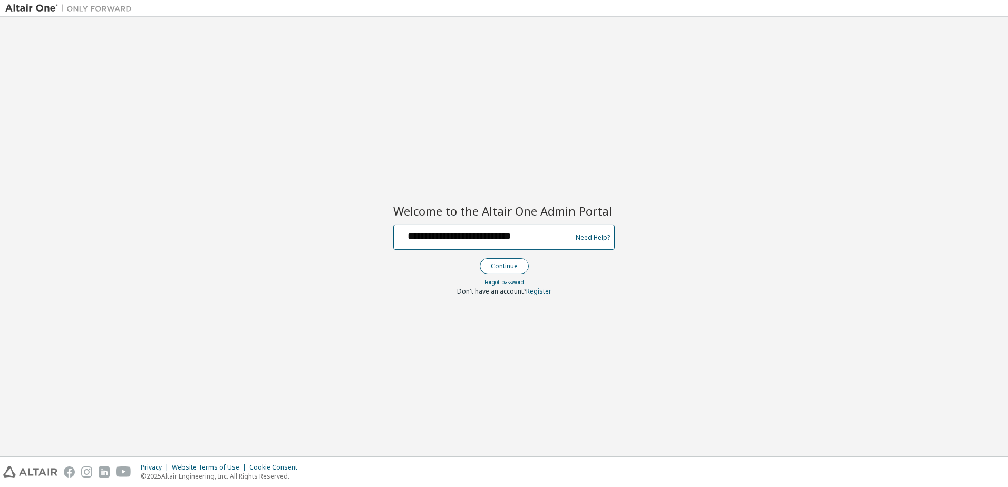 The image size is (1008, 487). Describe the element at coordinates (276, 468) in the screenshot. I see `div: Cookie Consent` at that location.